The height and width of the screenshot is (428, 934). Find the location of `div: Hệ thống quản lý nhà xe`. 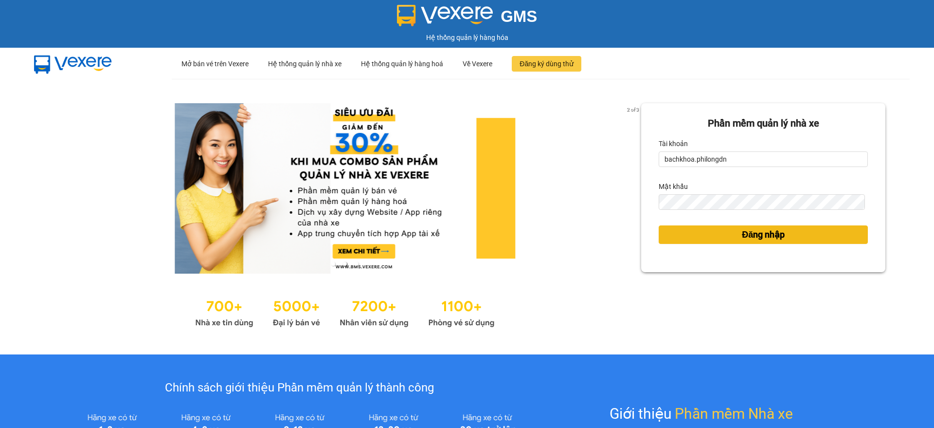

div: Hệ thống quản lý nhà xe is located at coordinates (305, 64).